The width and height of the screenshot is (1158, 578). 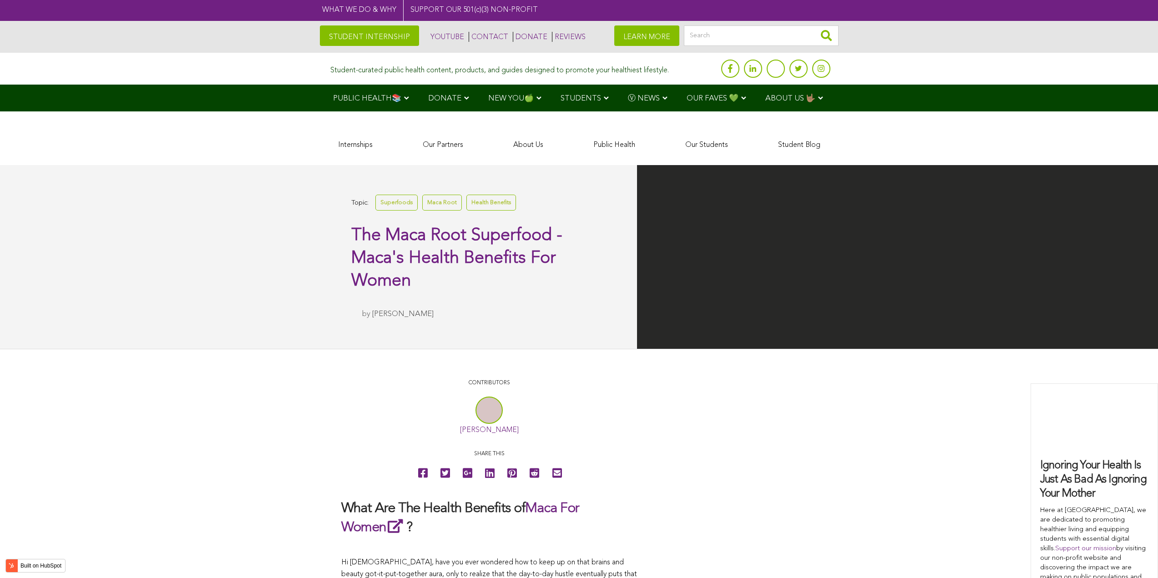 What do you see at coordinates (35, 566) in the screenshot?
I see `button: Built on HubSpot` at bounding box center [35, 566].